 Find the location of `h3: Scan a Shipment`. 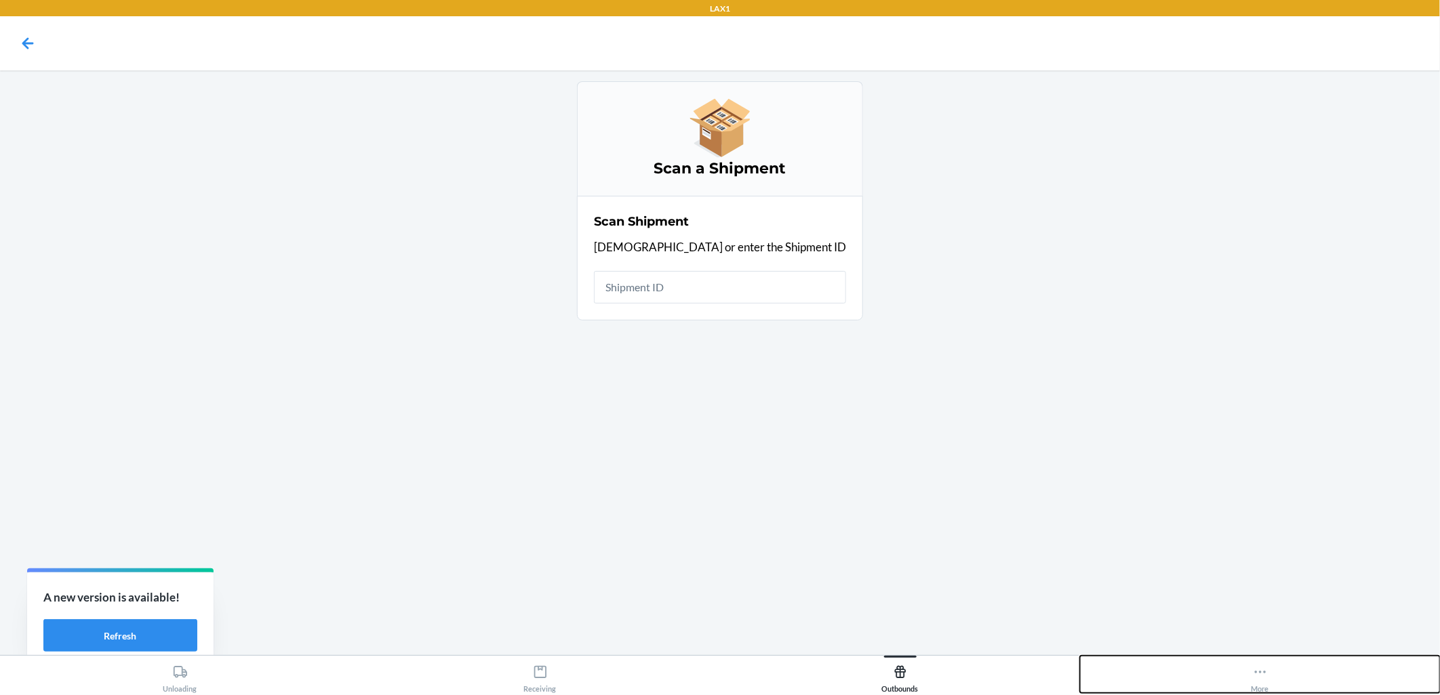

h3: Scan a Shipment is located at coordinates (720, 169).